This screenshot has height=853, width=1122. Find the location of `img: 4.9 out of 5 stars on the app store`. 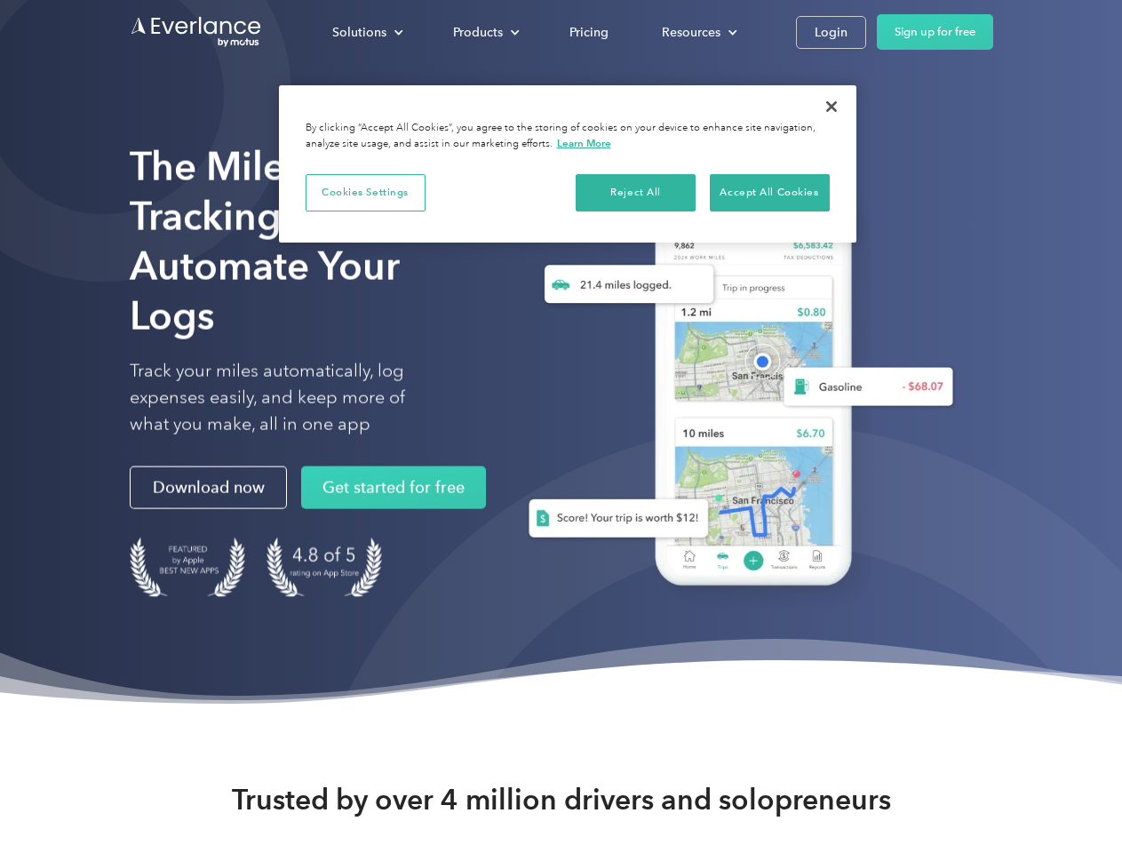

img: 4.9 out of 5 stars on the app store is located at coordinates (324, 567).